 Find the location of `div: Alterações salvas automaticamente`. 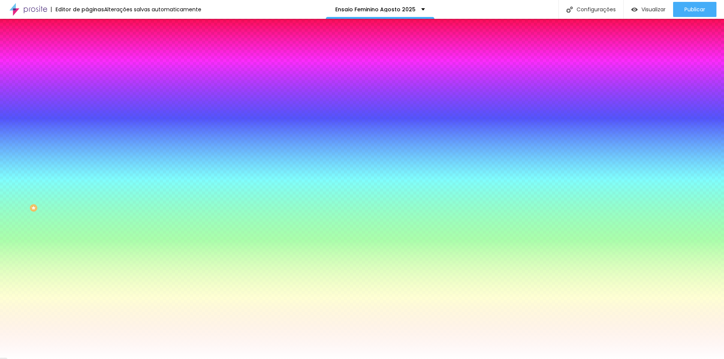

div: Alterações salvas automaticamente is located at coordinates (153, 9).